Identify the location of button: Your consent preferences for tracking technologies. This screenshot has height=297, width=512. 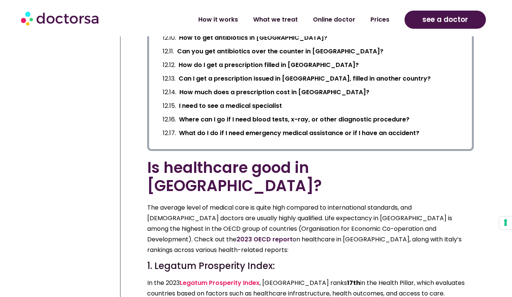
(506, 223).